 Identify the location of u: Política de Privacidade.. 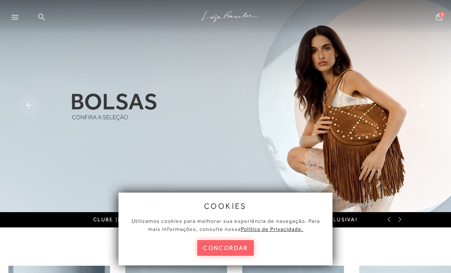
(272, 229).